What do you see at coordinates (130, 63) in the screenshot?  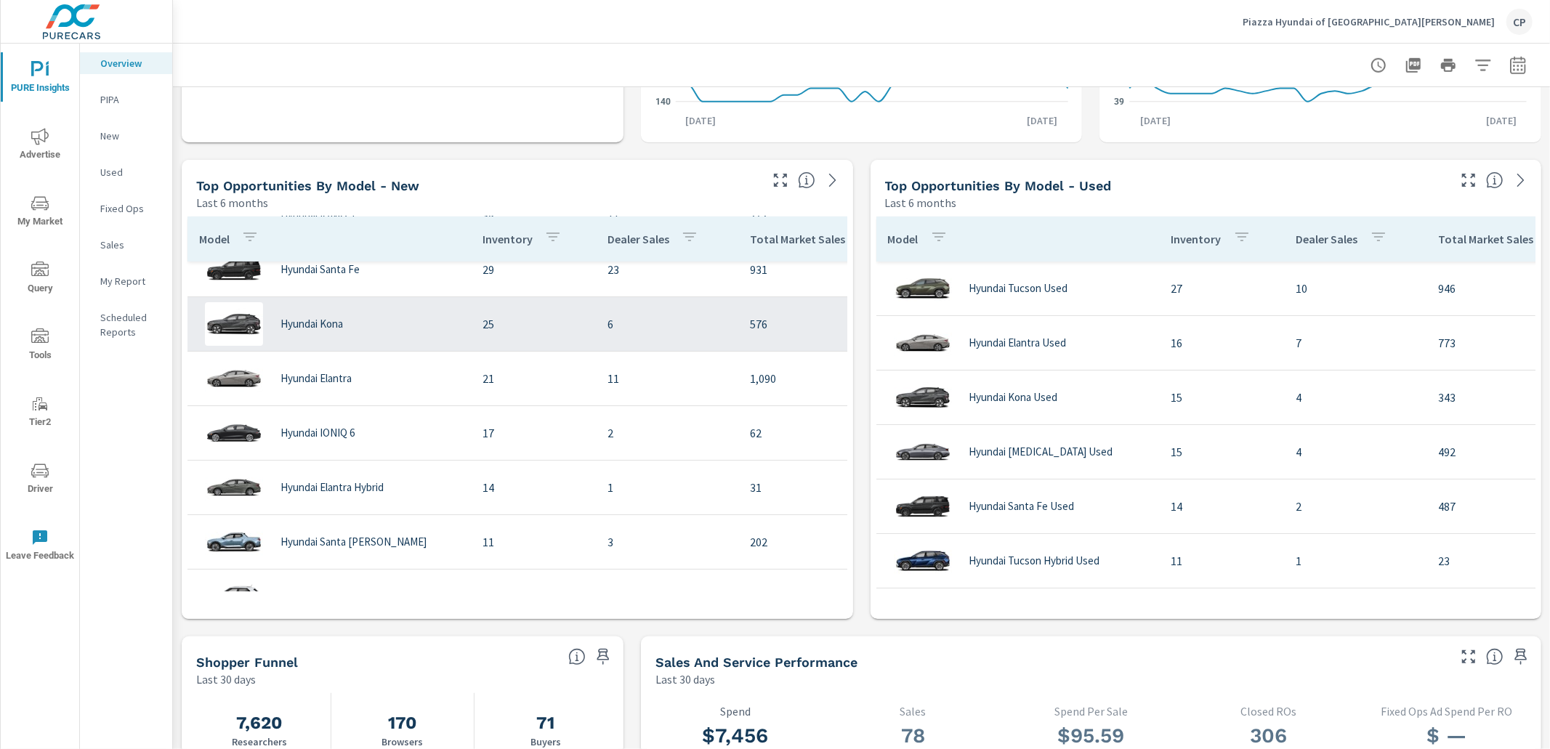 I see `p: Overview` at bounding box center [130, 63].